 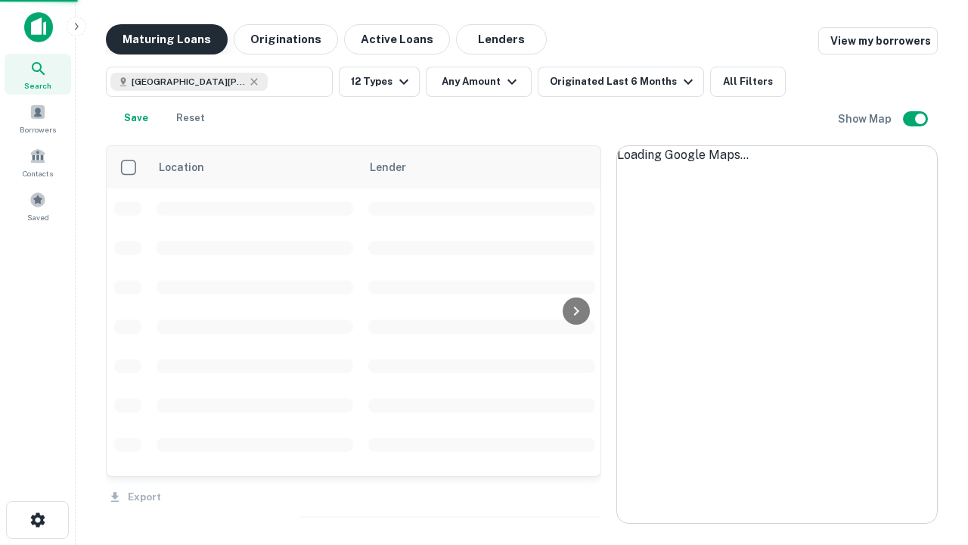 I want to click on button: Originated Last 6 Months, so click(x=621, y=82).